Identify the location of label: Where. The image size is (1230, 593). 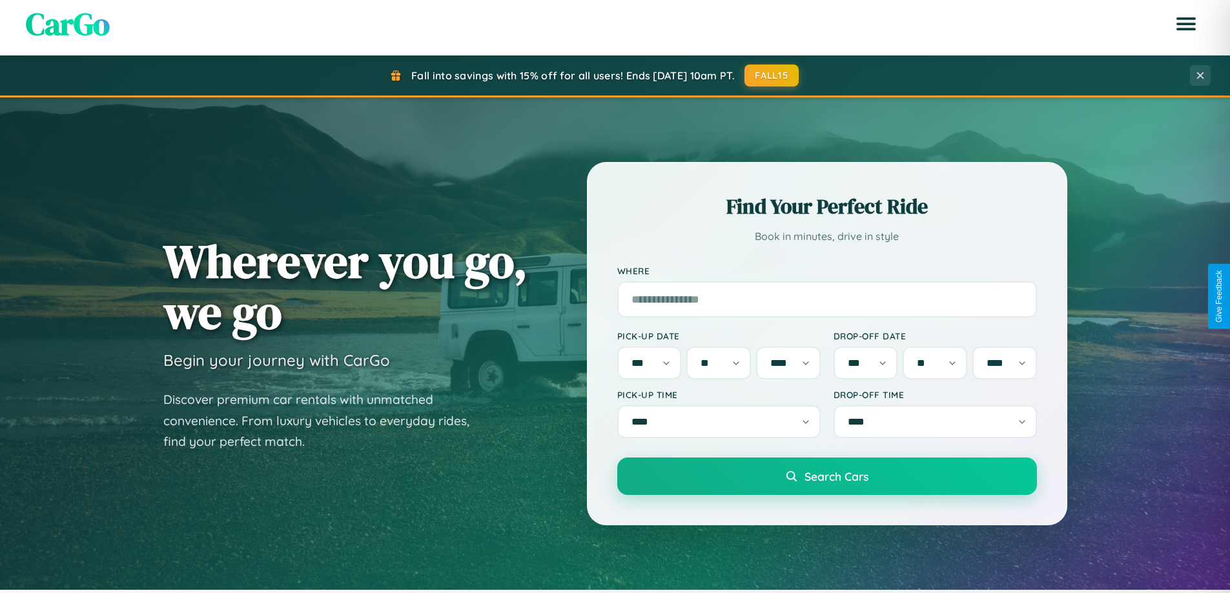
(827, 270).